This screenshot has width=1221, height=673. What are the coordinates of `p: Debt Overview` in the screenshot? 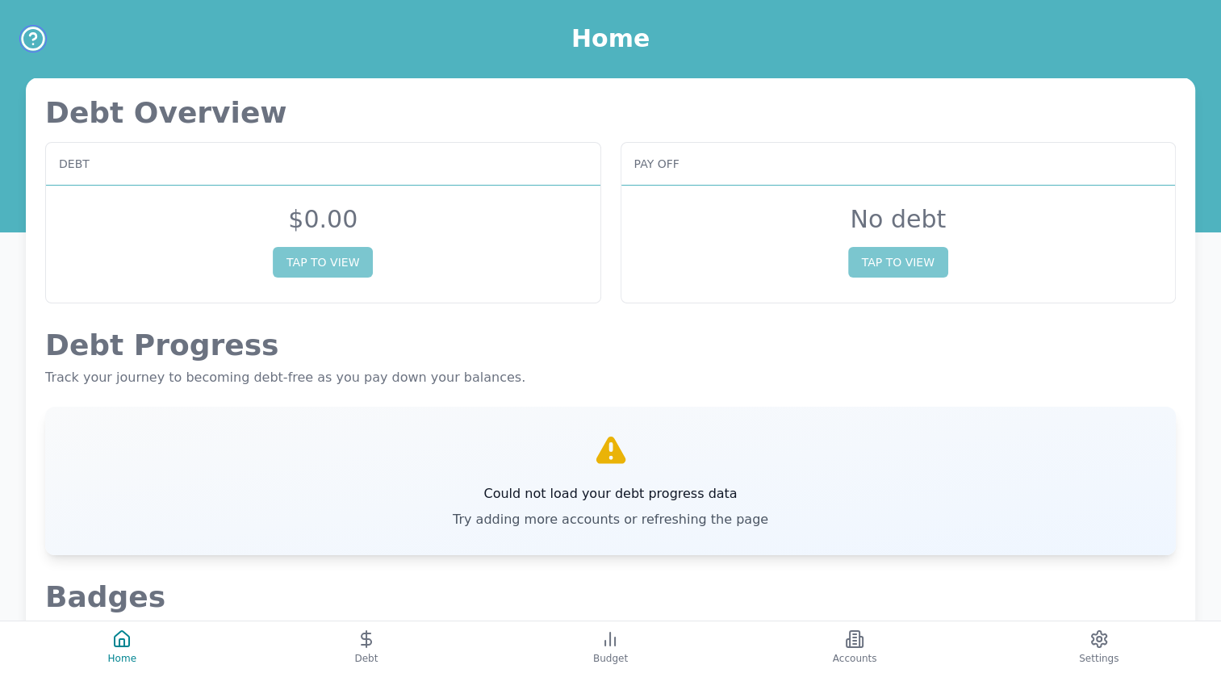 It's located at (610, 113).